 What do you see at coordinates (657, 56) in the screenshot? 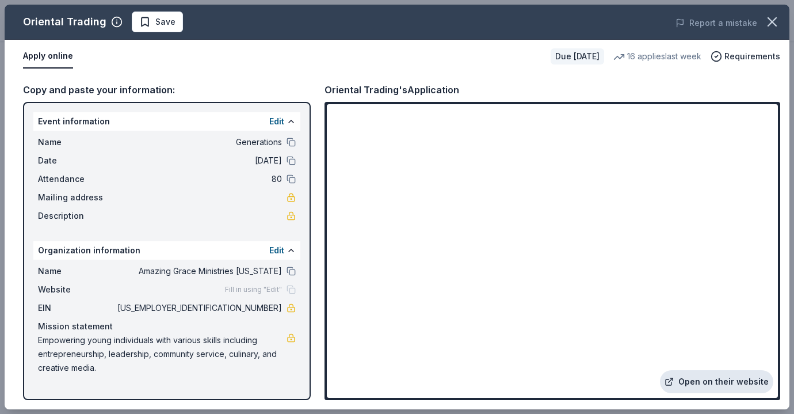
I see `div: 16 applies last week` at bounding box center [657, 56].